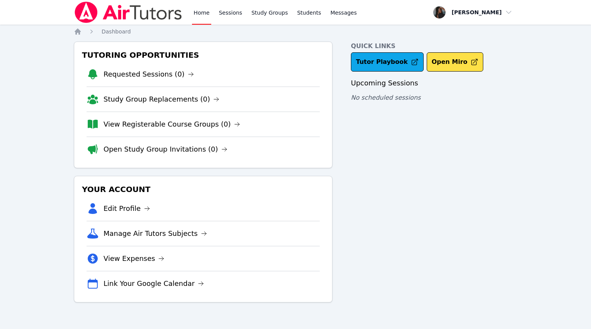 Image resolution: width=591 pixels, height=329 pixels. Describe the element at coordinates (155, 233) in the screenshot. I see `a: Manage Air Tutors Subjects` at that location.